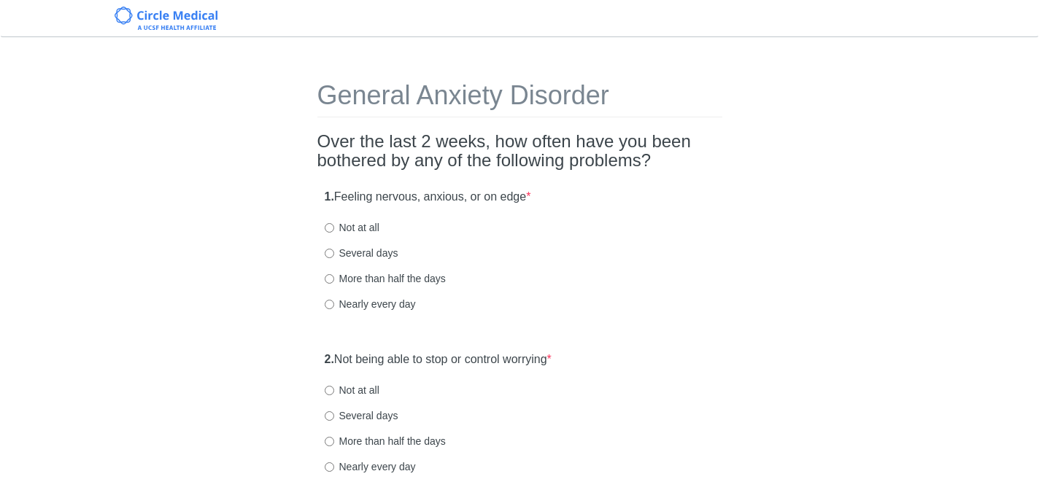  What do you see at coordinates (520, 151) in the screenshot?
I see `h2: Over the last 2 weeks, how often have you been bothered by any of the following problems?` at bounding box center [520, 151].